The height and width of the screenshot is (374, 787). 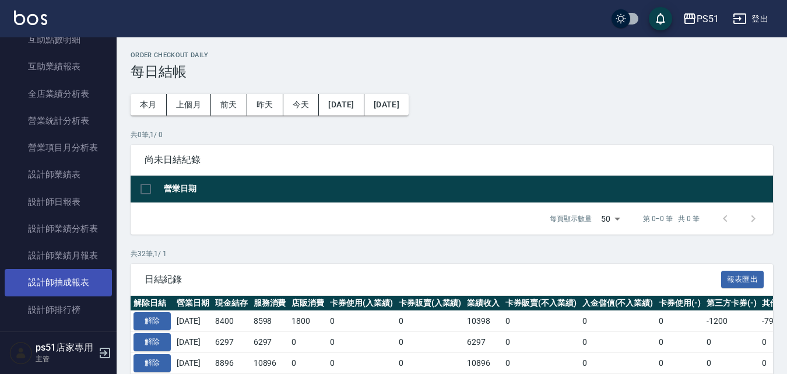 What do you see at coordinates (58, 174) in the screenshot?
I see `a: 設計師業績表` at bounding box center [58, 174].